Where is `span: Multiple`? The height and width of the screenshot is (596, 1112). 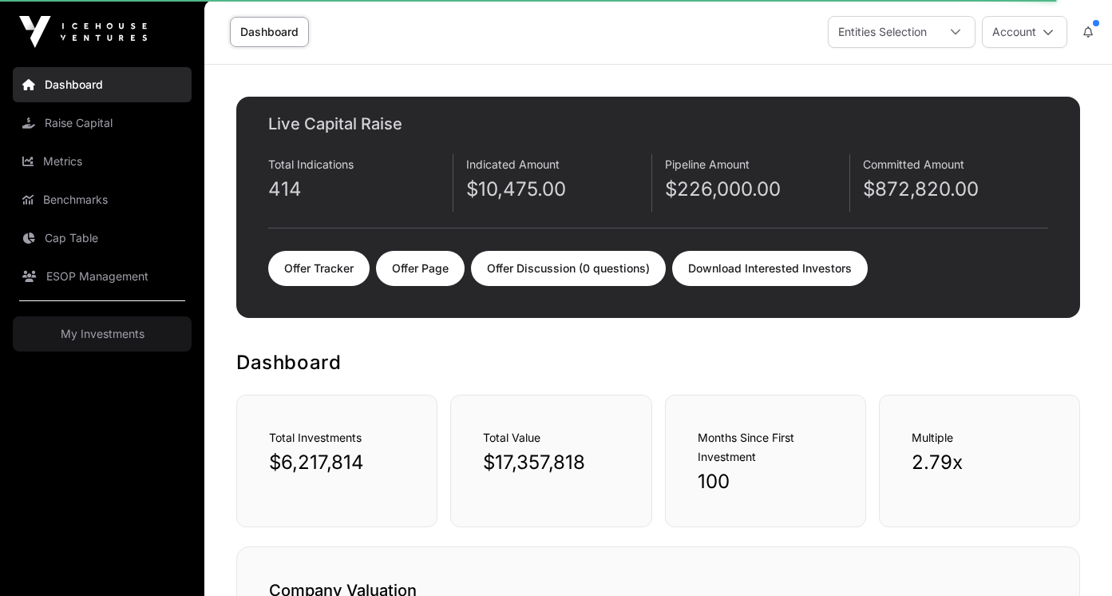 span: Multiple is located at coordinates (933, 437).